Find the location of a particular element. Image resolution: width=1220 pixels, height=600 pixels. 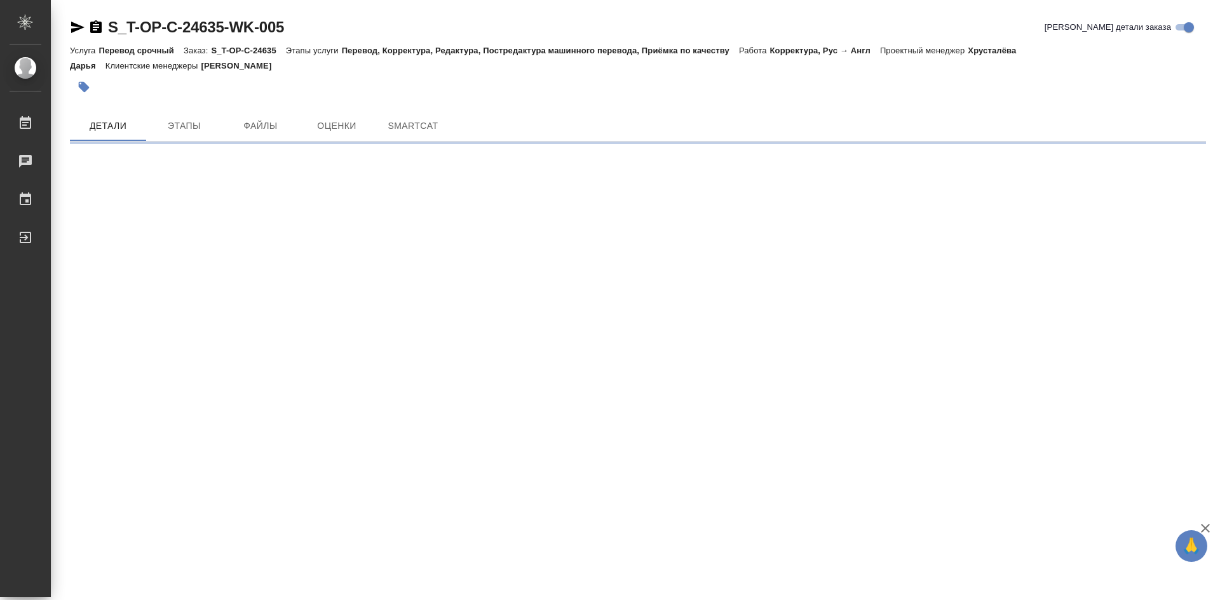

p: Клиентские менеджеры is located at coordinates (153, 65).